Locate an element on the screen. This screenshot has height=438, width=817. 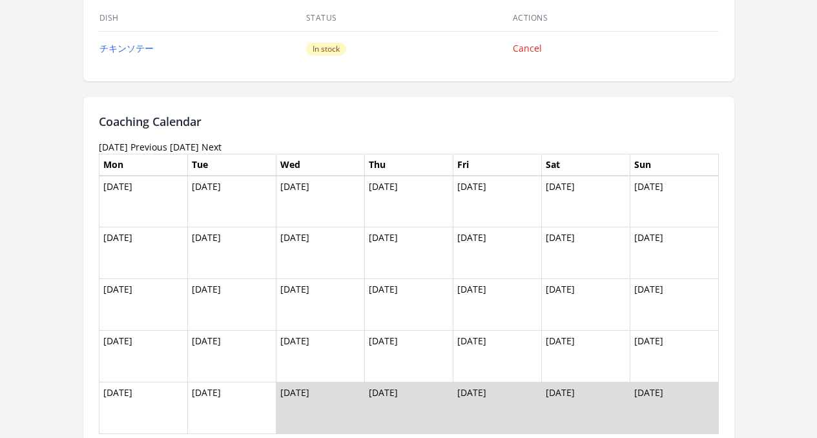
th: Sun is located at coordinates (674, 165).